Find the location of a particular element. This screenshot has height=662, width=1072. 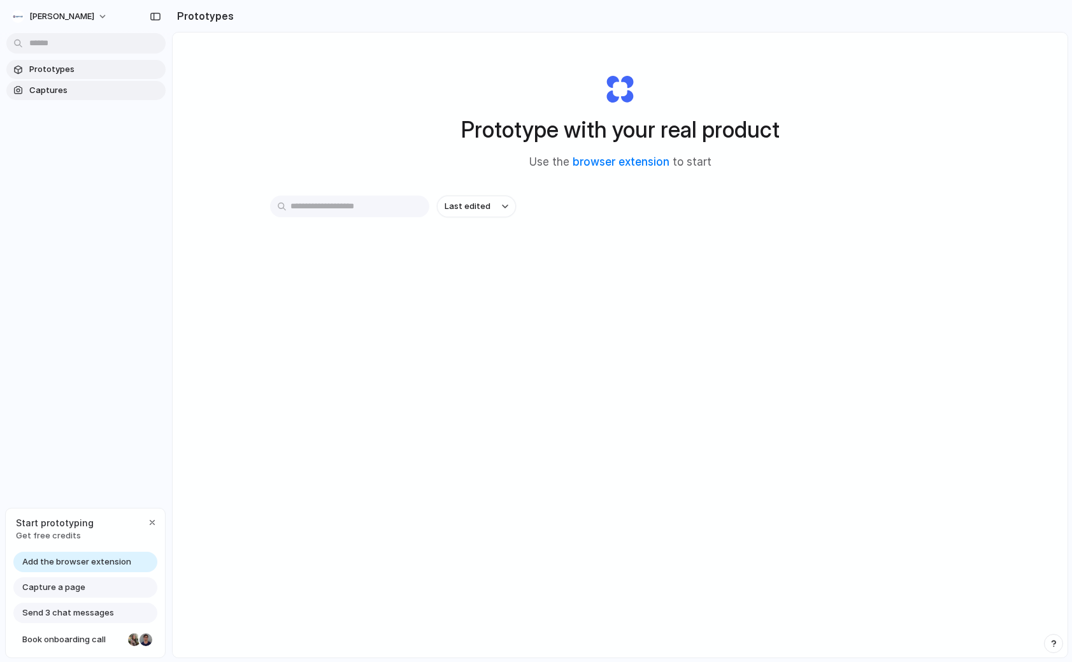

span: Start prototyping is located at coordinates (55, 522).